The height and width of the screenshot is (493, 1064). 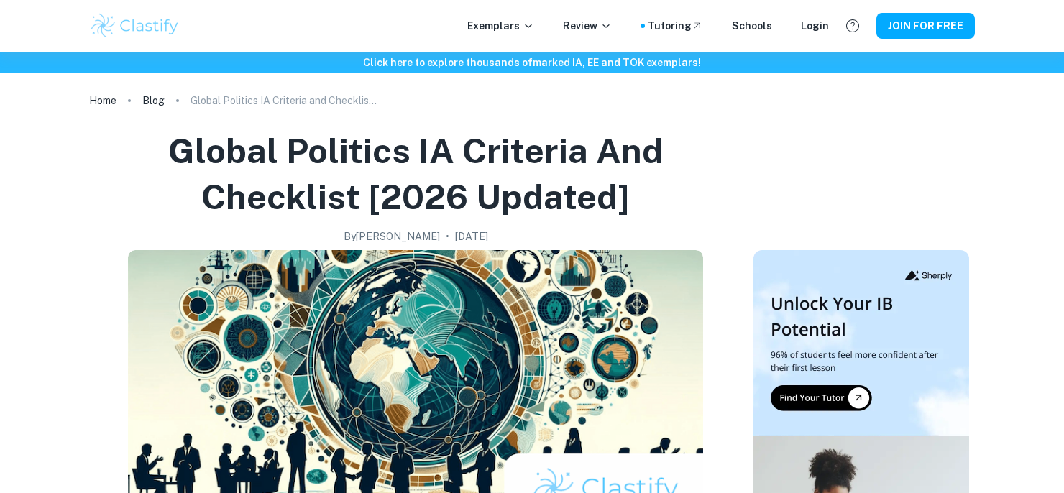 What do you see at coordinates (752, 26) in the screenshot?
I see `a: Schools` at bounding box center [752, 26].